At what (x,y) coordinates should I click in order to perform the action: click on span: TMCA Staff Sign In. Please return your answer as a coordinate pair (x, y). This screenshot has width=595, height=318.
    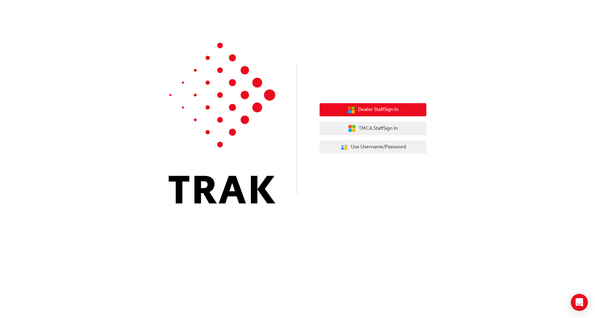
    Looking at the image, I should click on (378, 128).